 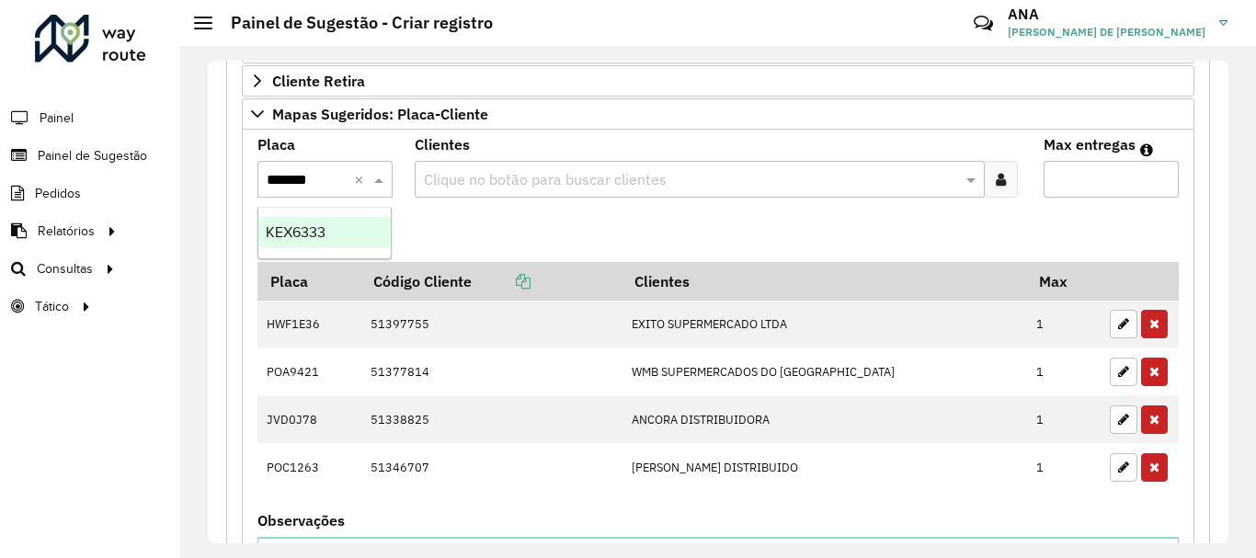 What do you see at coordinates (442, 144) in the screenshot?
I see `label: Clientes` at bounding box center [442, 144].